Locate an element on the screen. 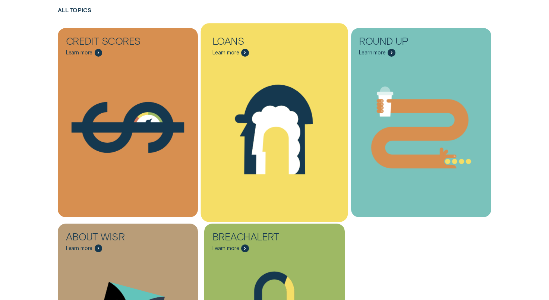  div: Credit Scores is located at coordinates (104, 42).